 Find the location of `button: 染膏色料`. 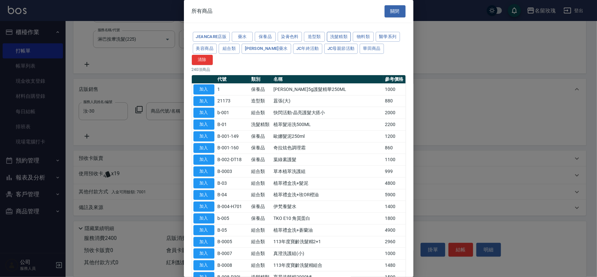

button: 染膏色料 is located at coordinates (290, 37).